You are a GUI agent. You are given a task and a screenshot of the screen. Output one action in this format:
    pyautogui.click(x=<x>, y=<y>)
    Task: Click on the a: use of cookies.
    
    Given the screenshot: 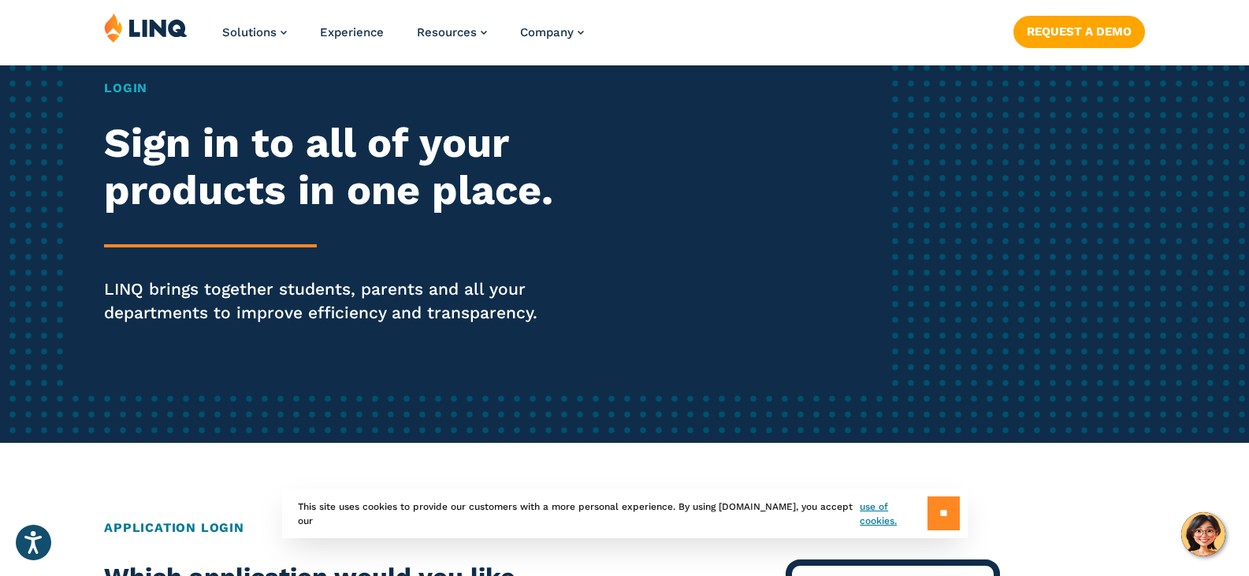 What is the action you would take?
    pyautogui.click(x=893, y=514)
    